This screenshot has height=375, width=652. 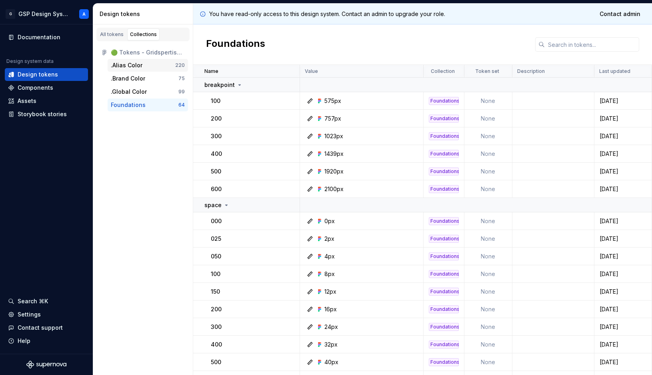 I want to click on div: .Alias Color, so click(x=126, y=65).